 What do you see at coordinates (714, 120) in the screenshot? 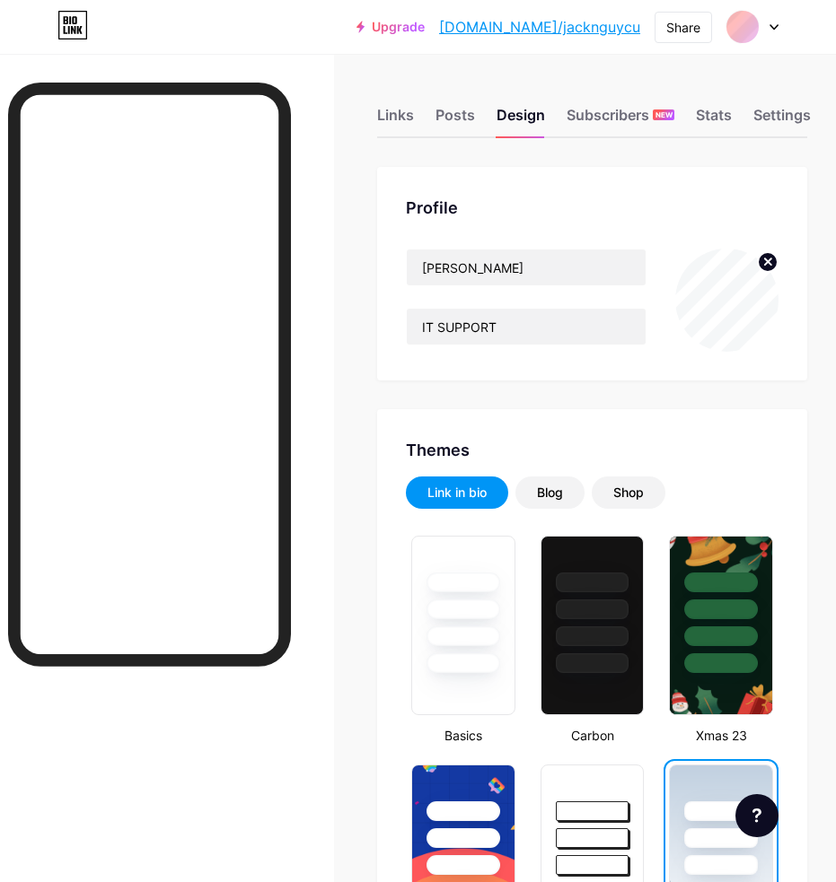
I see `div: Stats` at bounding box center [714, 120].